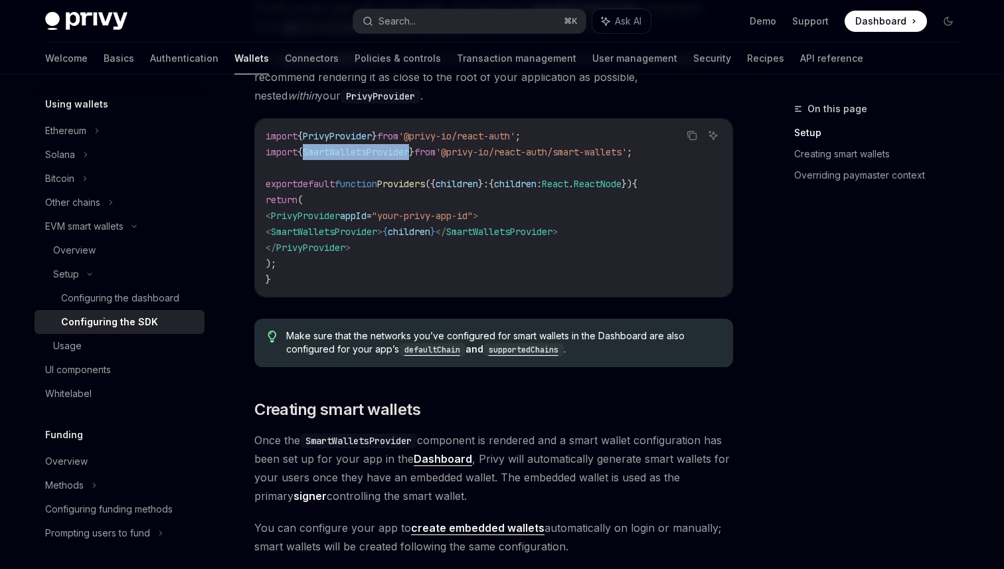 This screenshot has width=1004, height=569. Describe the element at coordinates (184, 58) in the screenshot. I see `a: Authentication` at that location.